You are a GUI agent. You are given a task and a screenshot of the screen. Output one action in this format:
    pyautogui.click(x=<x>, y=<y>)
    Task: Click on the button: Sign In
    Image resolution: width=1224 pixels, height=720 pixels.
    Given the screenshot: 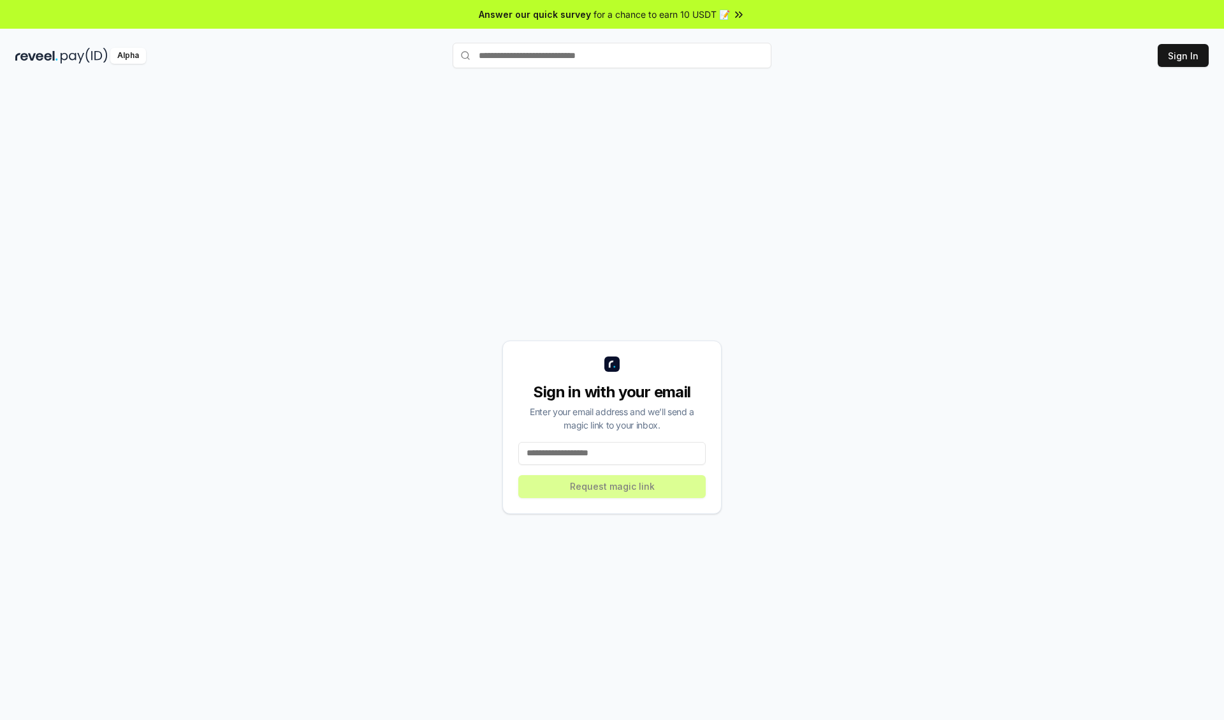 What is the action you would take?
    pyautogui.click(x=1183, y=55)
    